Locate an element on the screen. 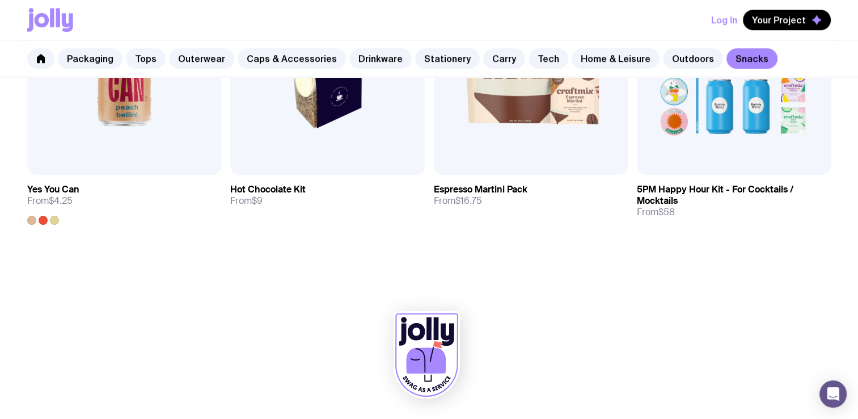 Image resolution: width=858 pixels, height=419 pixels. h3: Hot Chocolate Kit is located at coordinates (268, 189).